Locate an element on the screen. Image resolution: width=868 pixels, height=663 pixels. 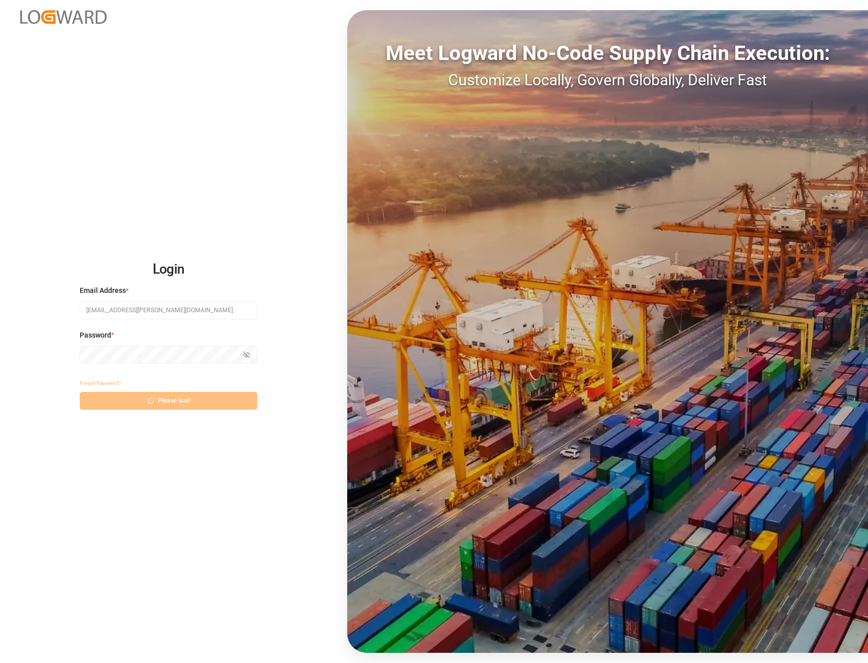
span: Password is located at coordinates (95, 335).